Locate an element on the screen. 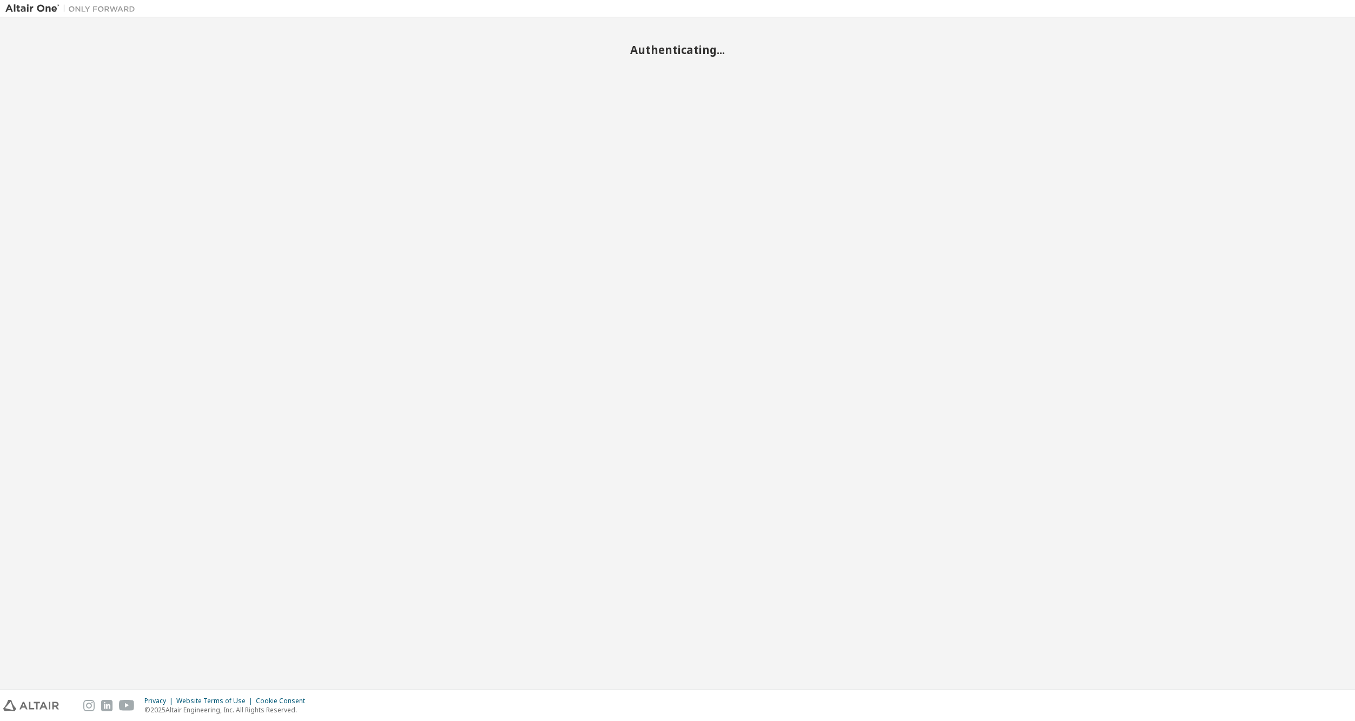 The height and width of the screenshot is (721, 1355). img: linkedin.svg is located at coordinates (107, 706).